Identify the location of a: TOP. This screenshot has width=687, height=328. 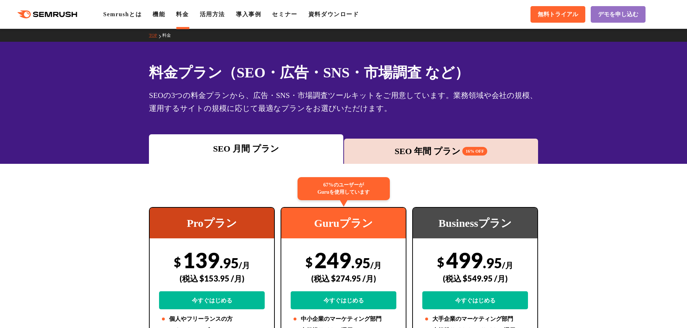
(155, 35).